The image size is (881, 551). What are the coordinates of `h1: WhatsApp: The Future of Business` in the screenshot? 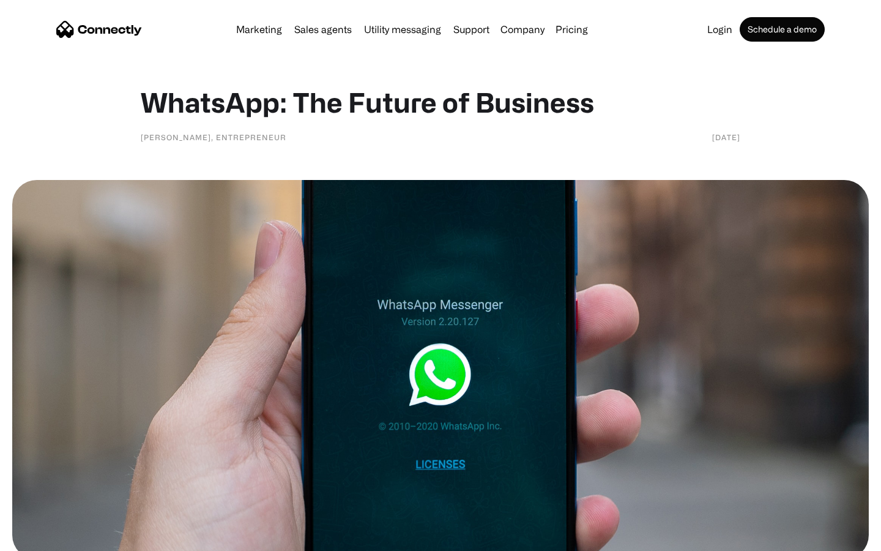 It's located at (440, 102).